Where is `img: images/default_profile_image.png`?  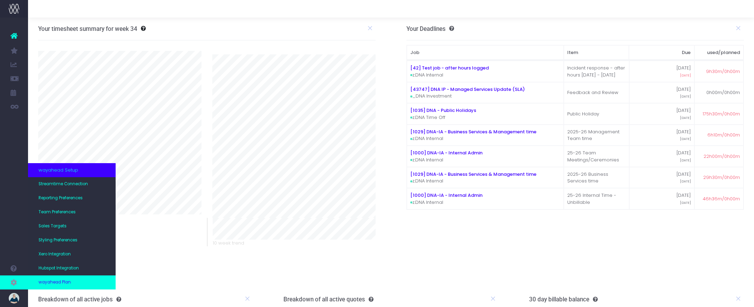
img: images/default_profile_image.png is located at coordinates (14, 298).